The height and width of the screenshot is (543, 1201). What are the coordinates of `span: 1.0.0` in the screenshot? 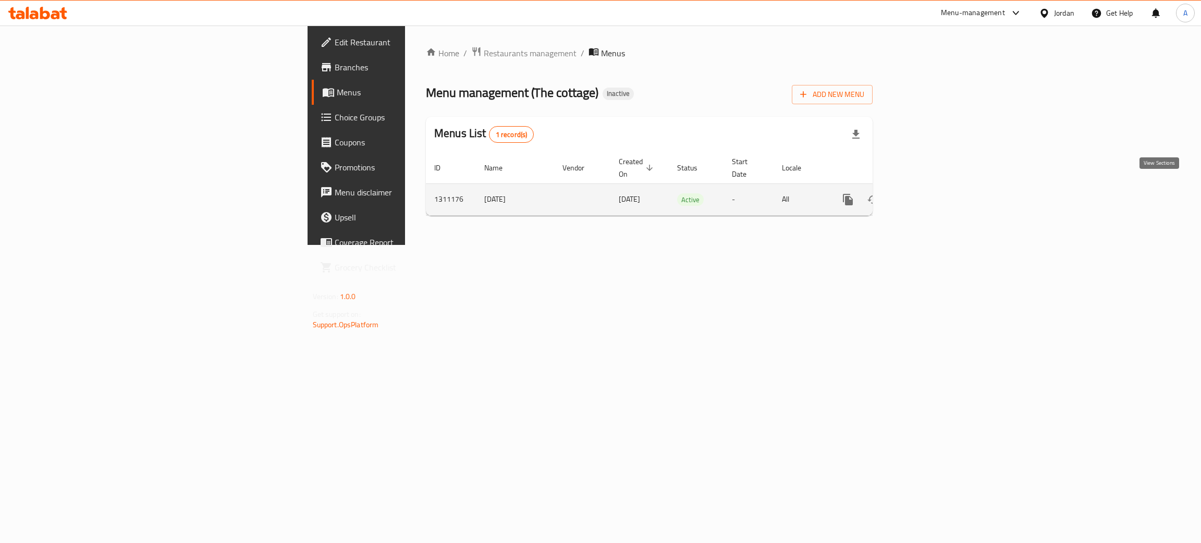 It's located at (348, 297).